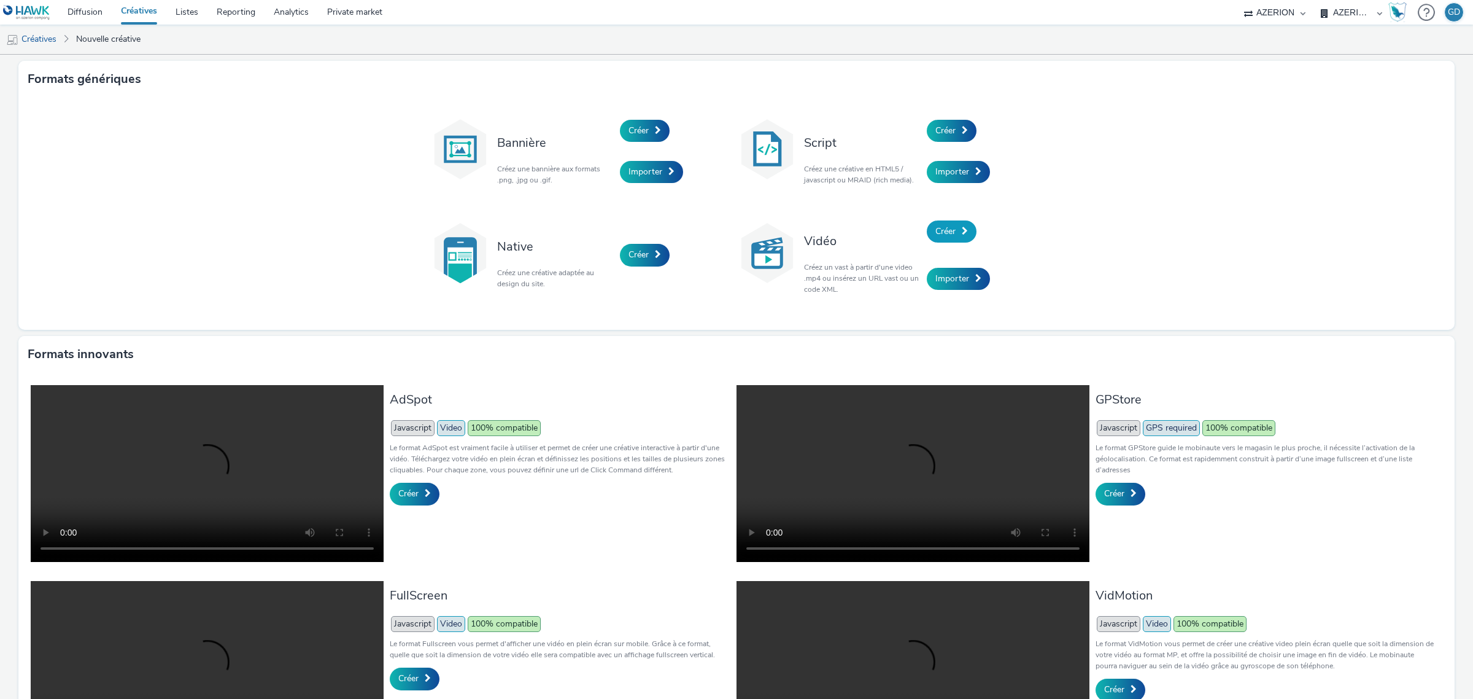 The height and width of the screenshot is (699, 1473). What do you see at coordinates (80, 354) in the screenshot?
I see `h3: Formats innovants` at bounding box center [80, 354].